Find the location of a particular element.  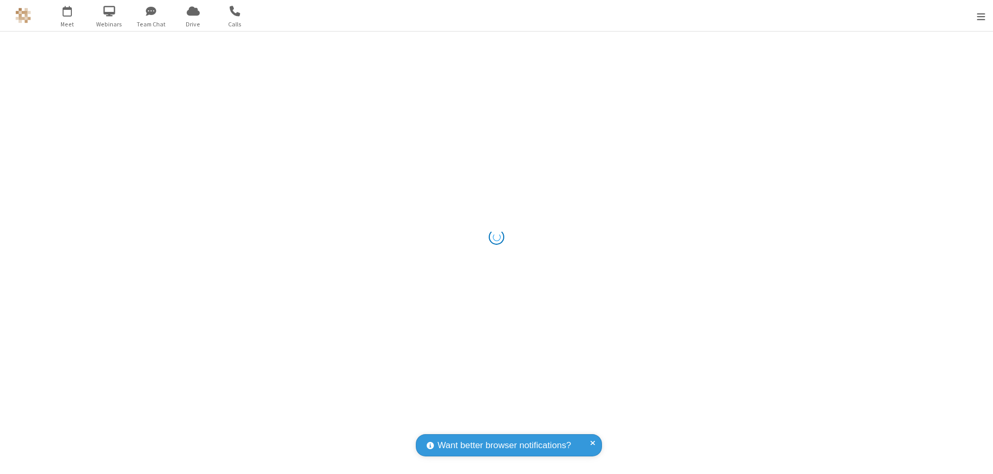

img: QA Selenium DO NOT DELETE OR CHANGE is located at coordinates (23, 16).